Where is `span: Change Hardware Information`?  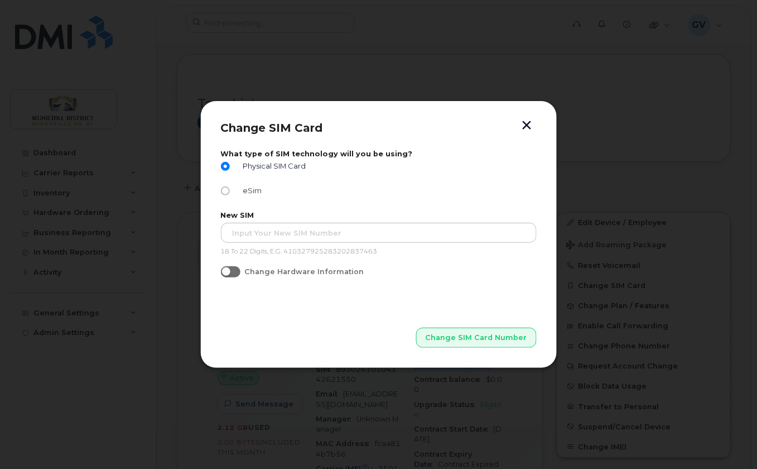 span: Change Hardware Information is located at coordinates (305, 271).